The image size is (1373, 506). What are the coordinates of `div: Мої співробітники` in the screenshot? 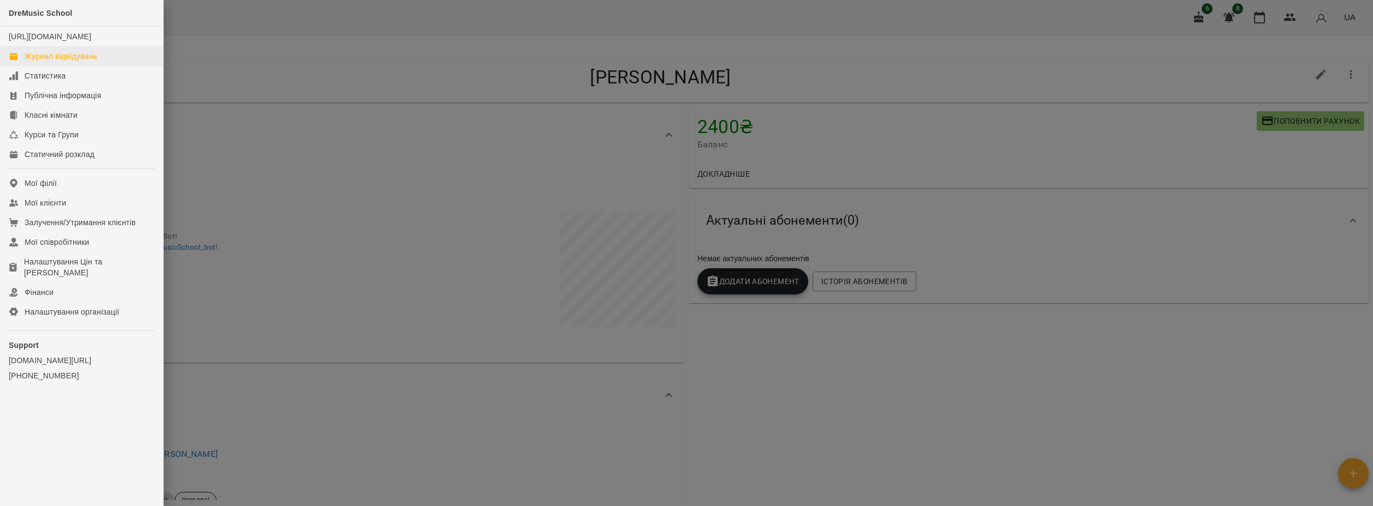 It's located at (57, 242).